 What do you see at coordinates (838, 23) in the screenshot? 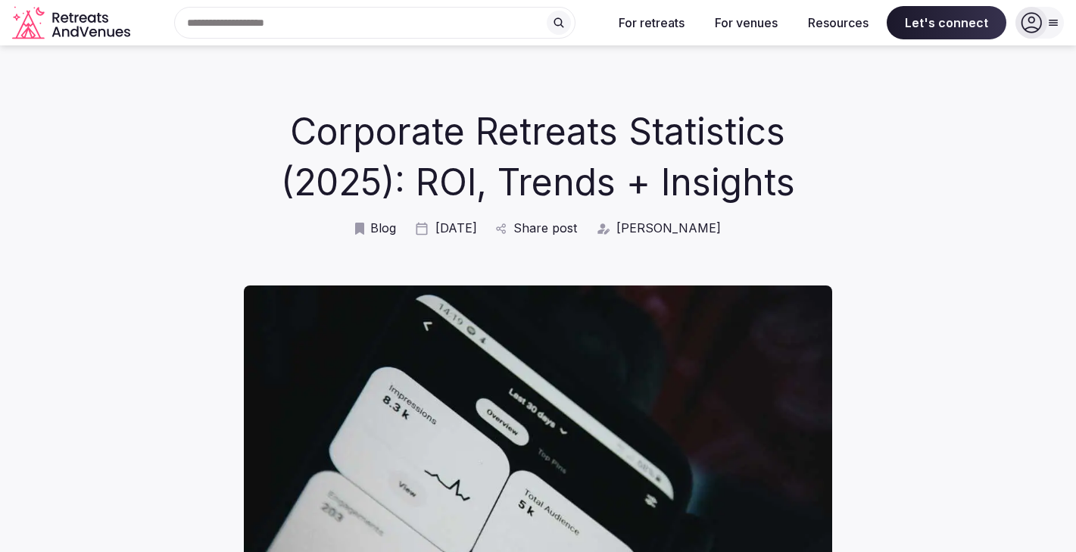
I see `button: Resources` at bounding box center [838, 23].